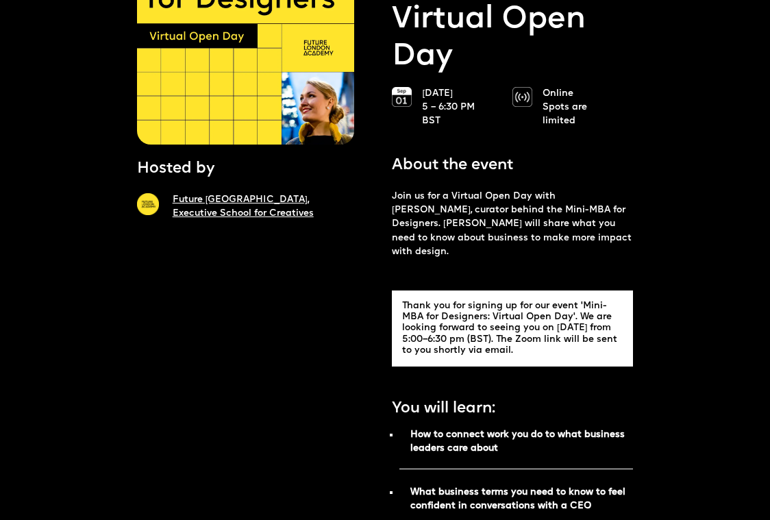 This screenshot has width=770, height=520. I want to click on p: You will learn:, so click(443, 408).